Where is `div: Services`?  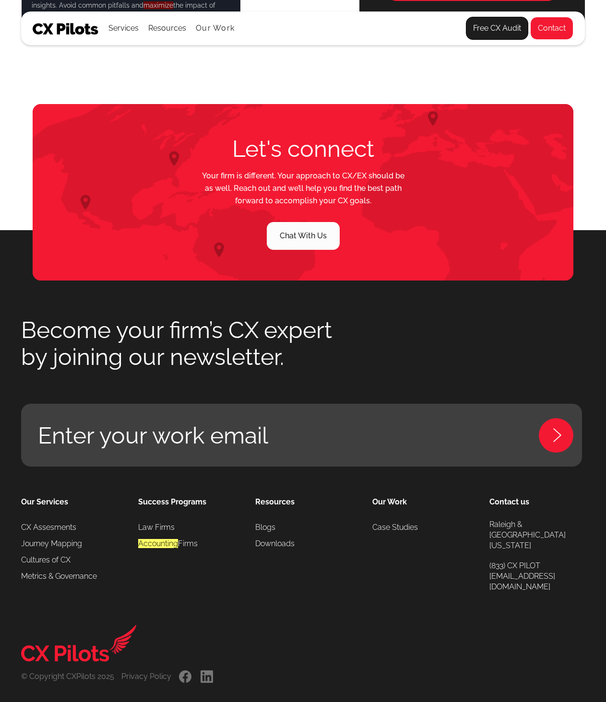
div: Services is located at coordinates (123, 28).